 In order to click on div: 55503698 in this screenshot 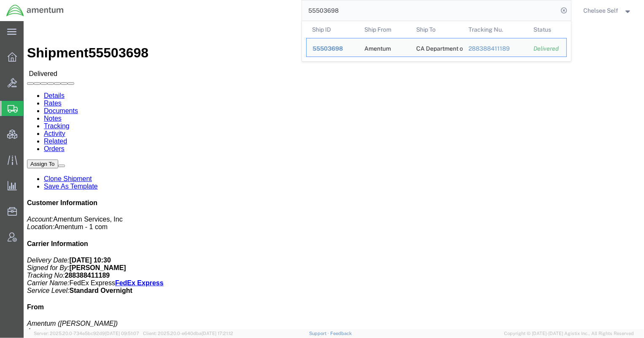, I will do `click(332, 49)`.